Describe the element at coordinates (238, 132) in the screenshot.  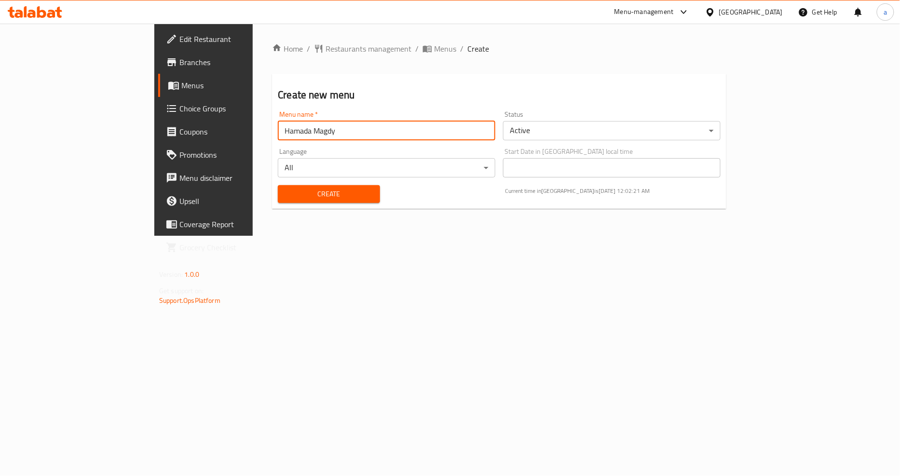
I see `span: Coupons` at that location.